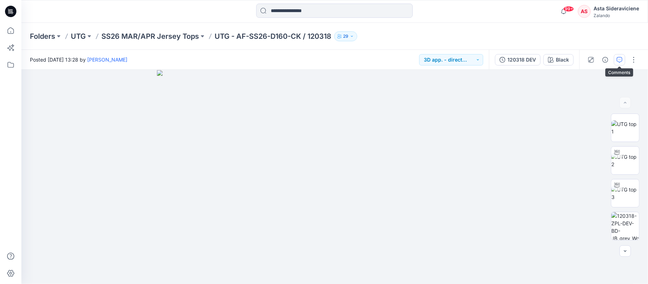 This screenshot has width=648, height=284. What do you see at coordinates (518, 60) in the screenshot?
I see `button: 120318 DEV` at bounding box center [518, 60].